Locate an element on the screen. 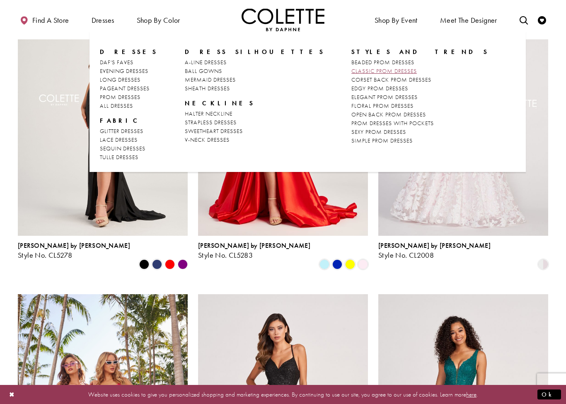  a: EDGY PROM DRESSES is located at coordinates (420, 88).